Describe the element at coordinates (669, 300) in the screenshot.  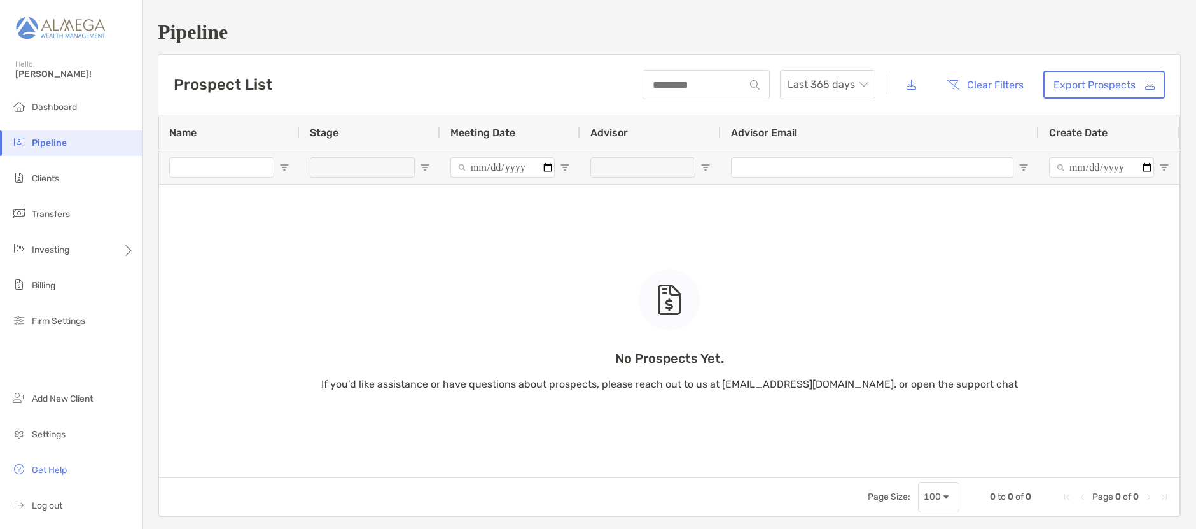
I see `img: empty state icon` at that location.